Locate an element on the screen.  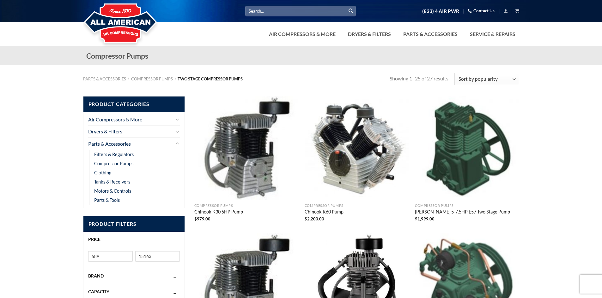
input: Search… is located at coordinates (300, 11).